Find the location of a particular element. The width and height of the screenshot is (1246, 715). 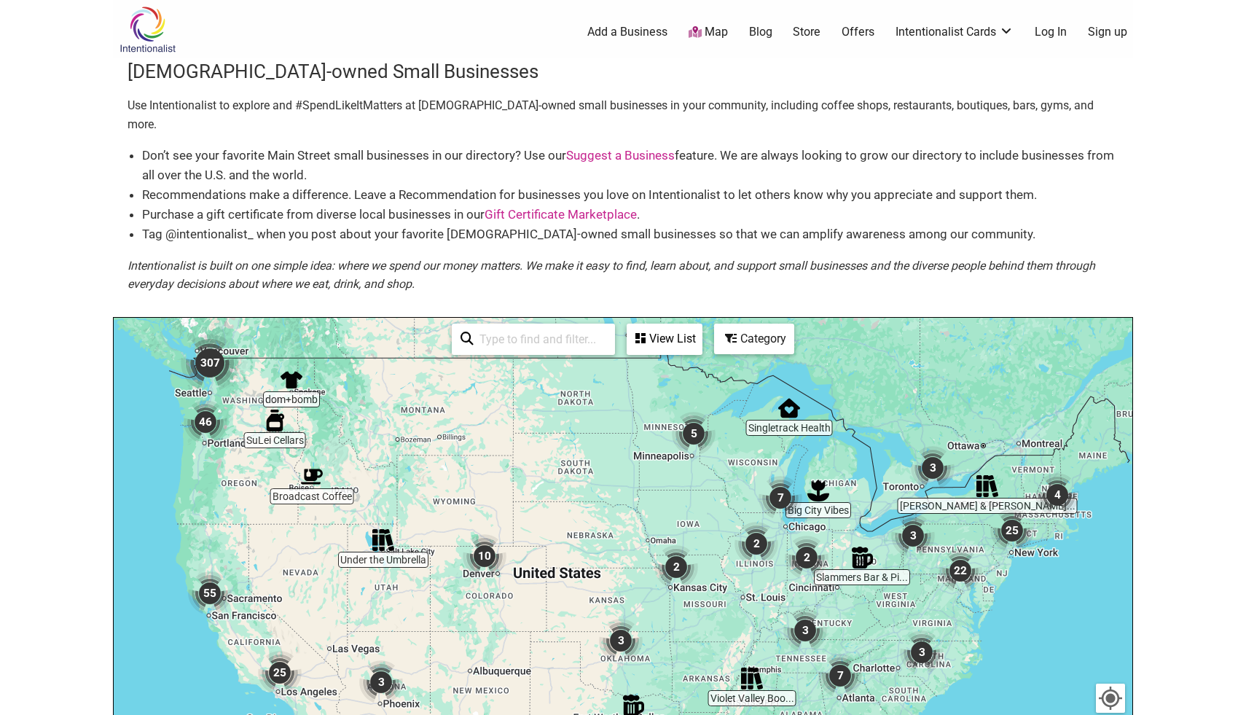

div: Broadcast Coffee is located at coordinates (312, 477).